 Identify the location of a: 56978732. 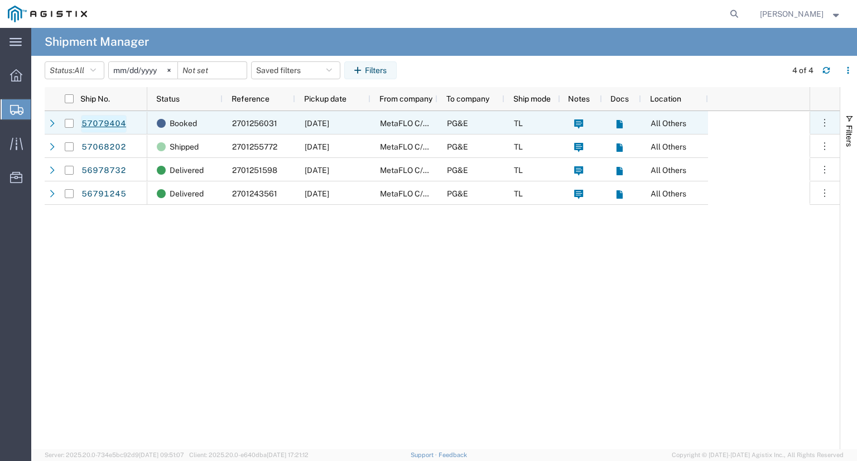
(104, 171).